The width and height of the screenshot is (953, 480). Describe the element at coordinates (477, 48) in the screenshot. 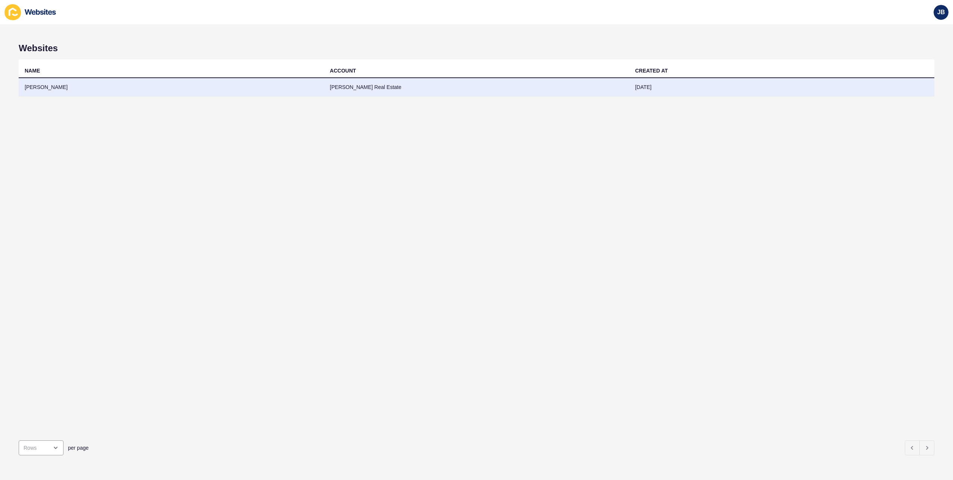

I see `h1: Websites` at that location.